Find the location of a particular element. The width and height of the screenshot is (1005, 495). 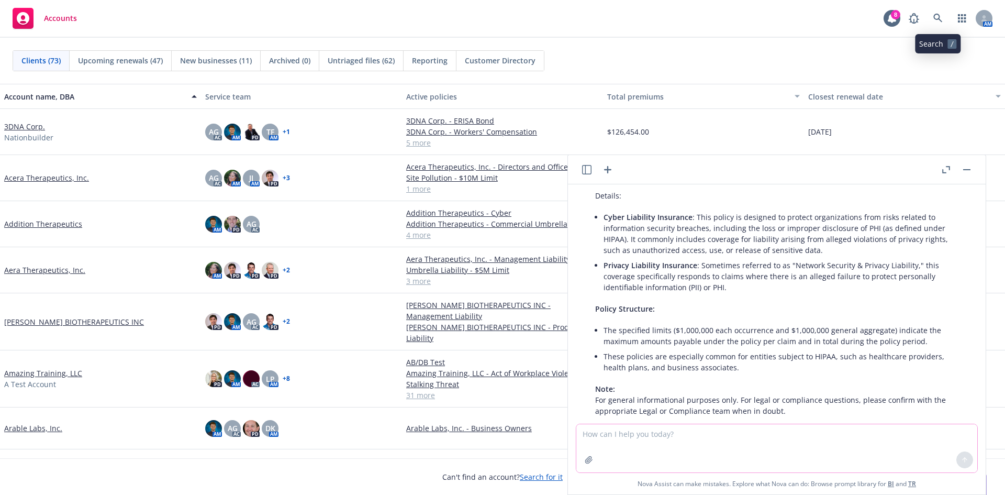

span: Nova Assist can make mistakes. Explore what Nova can do: Browse prompt library for and is located at coordinates (777, 483).